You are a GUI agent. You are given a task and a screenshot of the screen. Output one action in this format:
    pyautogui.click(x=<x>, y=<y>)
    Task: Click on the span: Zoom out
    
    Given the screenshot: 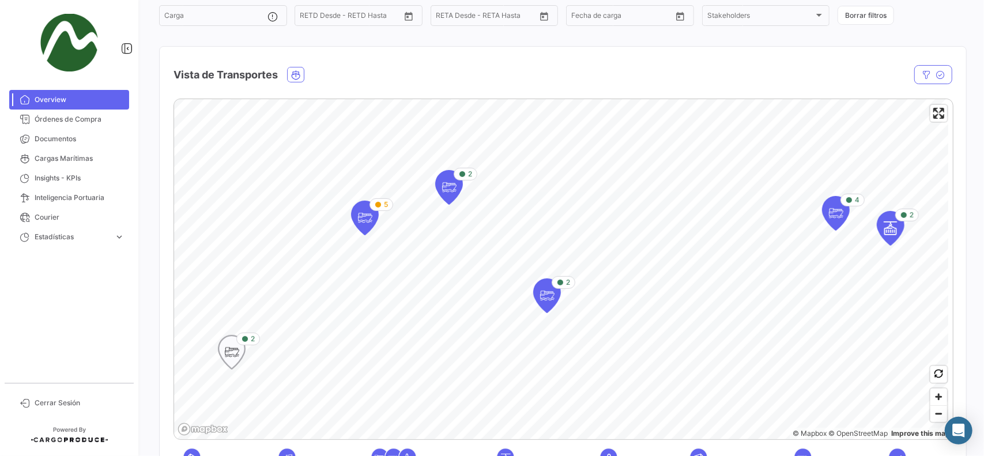 What is the action you would take?
    pyautogui.click(x=938, y=414)
    